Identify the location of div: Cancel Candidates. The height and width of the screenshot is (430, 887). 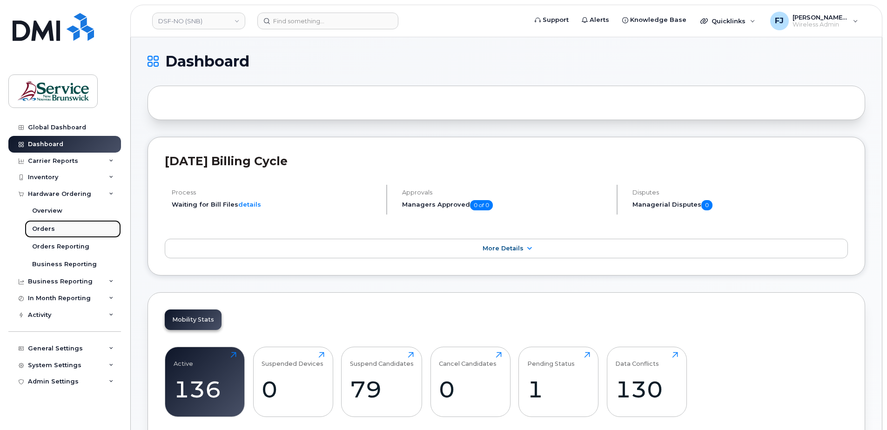
(468, 359).